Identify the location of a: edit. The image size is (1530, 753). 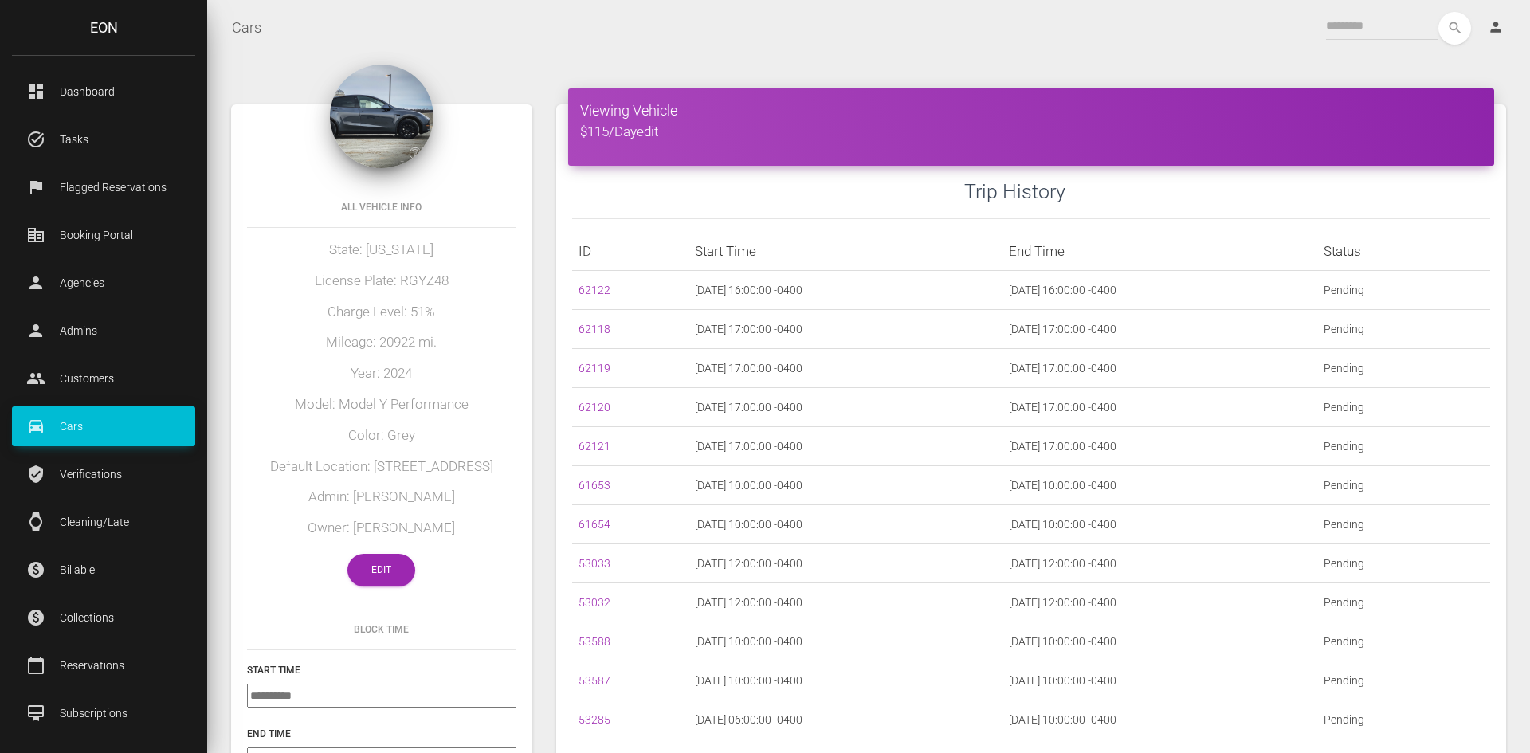
(647, 132).